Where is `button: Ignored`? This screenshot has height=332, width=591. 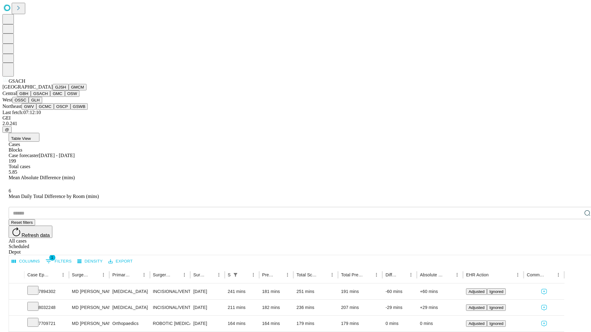 button: Ignored is located at coordinates (496, 324).